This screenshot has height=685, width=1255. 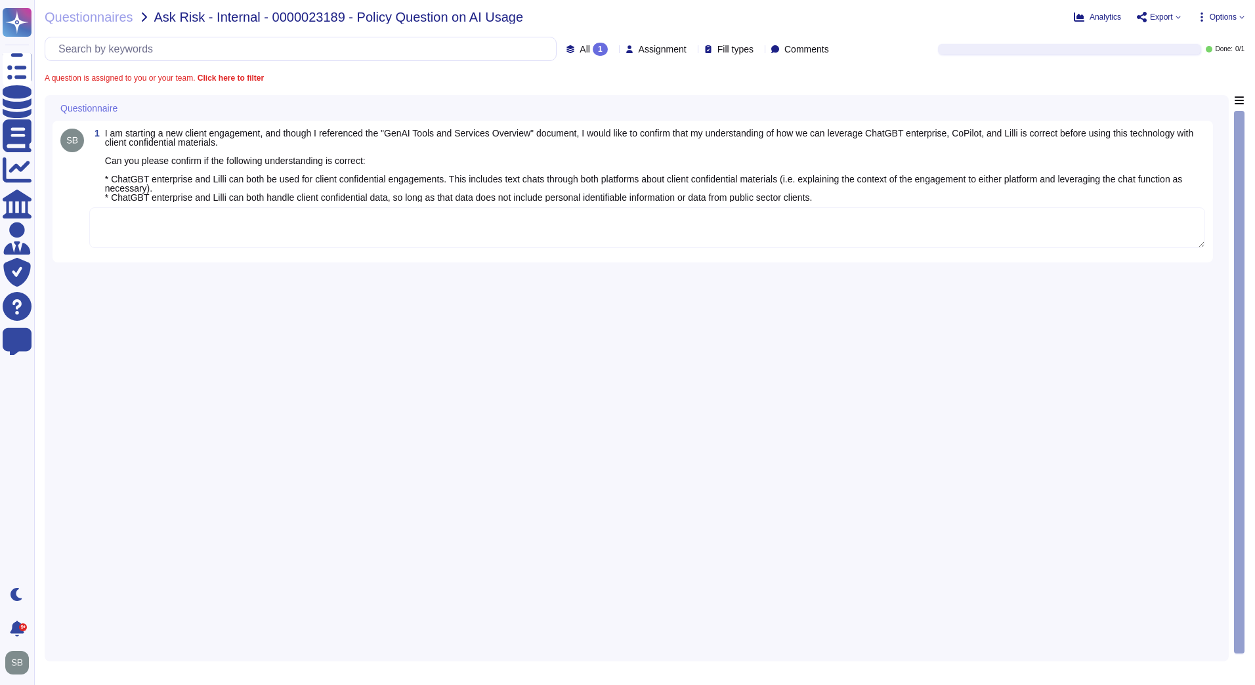 I want to click on span: Ask Risk - Internal - 0000023189 - Policy Question on AI Usage, so click(x=339, y=17).